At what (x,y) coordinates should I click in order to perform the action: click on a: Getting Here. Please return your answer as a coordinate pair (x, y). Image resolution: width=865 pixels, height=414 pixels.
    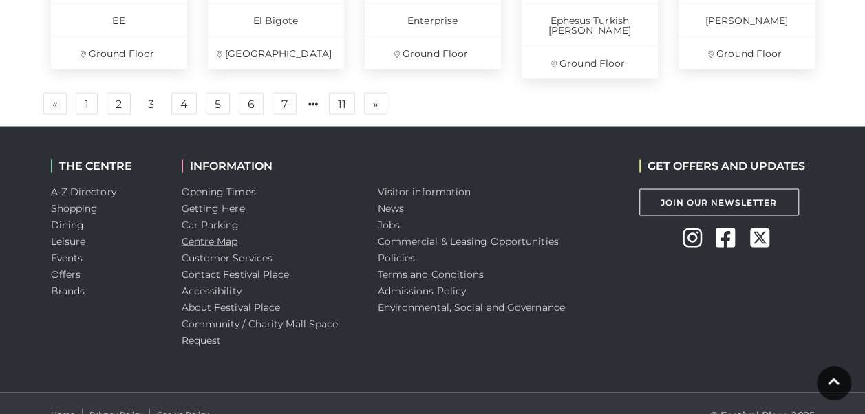
    Looking at the image, I should click on (213, 208).